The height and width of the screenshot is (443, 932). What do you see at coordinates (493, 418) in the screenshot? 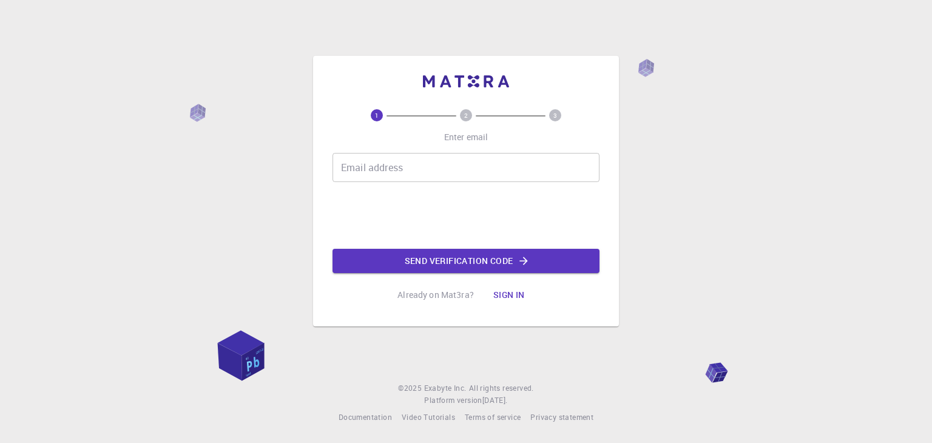
I see `a: Terms of service` at bounding box center [493, 418].